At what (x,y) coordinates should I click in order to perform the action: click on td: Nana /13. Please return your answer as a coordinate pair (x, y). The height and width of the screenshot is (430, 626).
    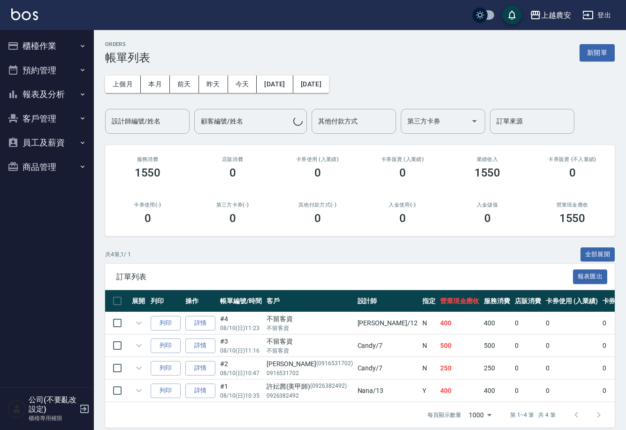
    Looking at the image, I should click on (388, 391).